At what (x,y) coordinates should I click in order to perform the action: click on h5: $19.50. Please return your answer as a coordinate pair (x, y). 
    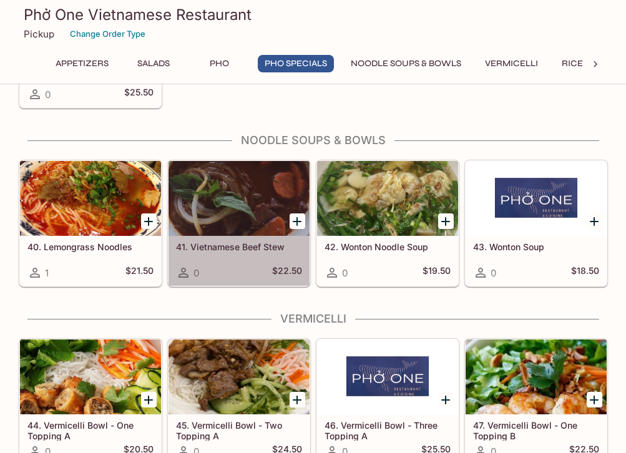
    Looking at the image, I should click on (436, 273).